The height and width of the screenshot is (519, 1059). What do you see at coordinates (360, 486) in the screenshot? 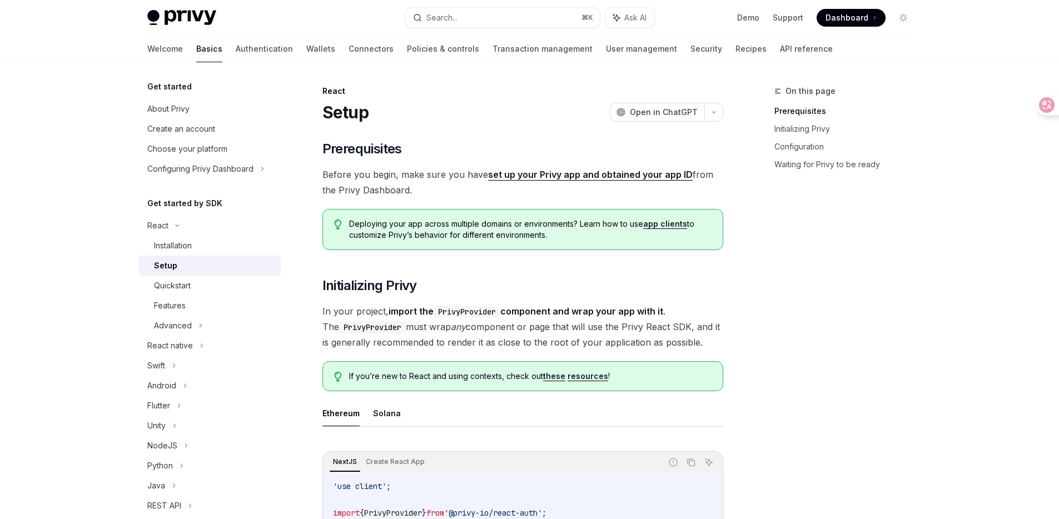
I see `span: 'use client'` at bounding box center [360, 486].